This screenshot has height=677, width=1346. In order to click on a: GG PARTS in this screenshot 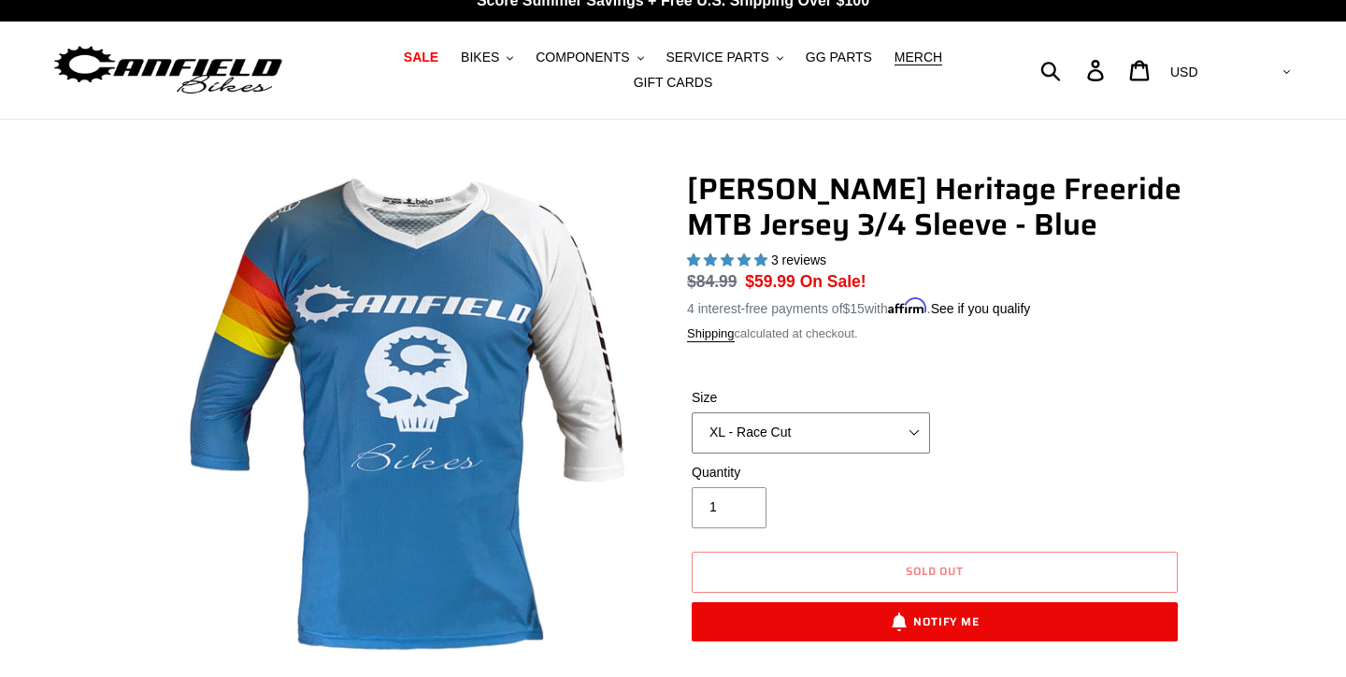, I will do `click(839, 57)`.